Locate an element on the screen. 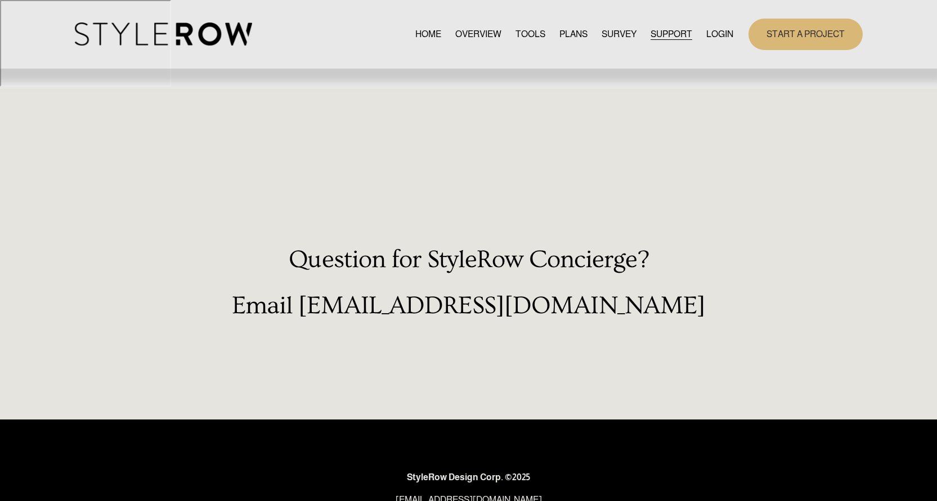 This screenshot has height=501, width=937. a: OVERVIEW is located at coordinates (478, 34).